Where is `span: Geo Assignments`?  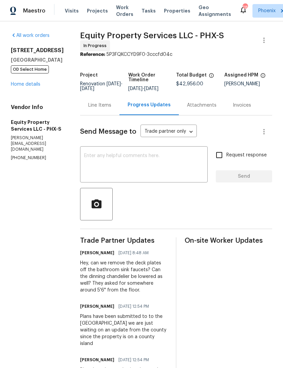
span: Geo Assignments is located at coordinates (214, 11).